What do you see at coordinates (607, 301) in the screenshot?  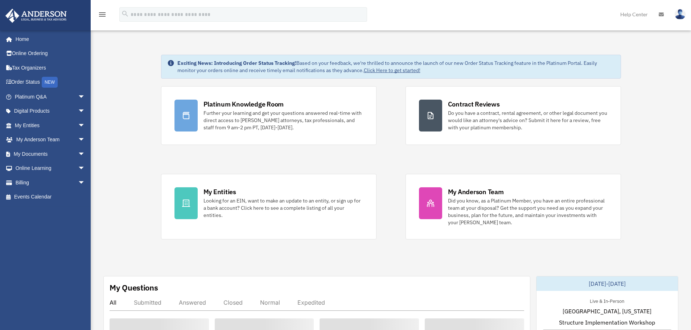 I see `div: Live & In-Person` at bounding box center [607, 301].